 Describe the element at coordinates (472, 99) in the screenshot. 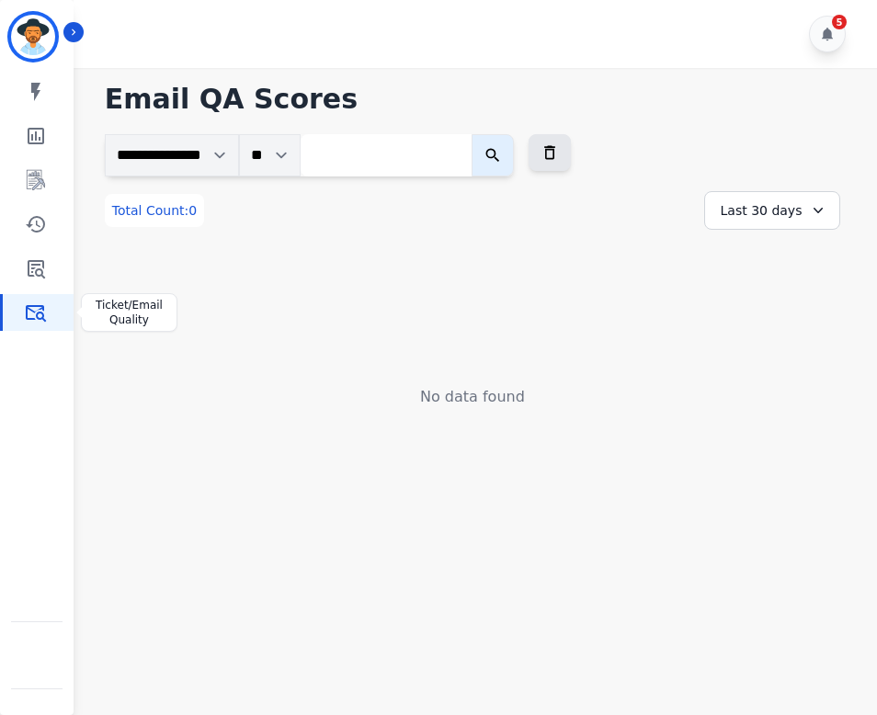

I see `h1: Email QA Scores` at that location.